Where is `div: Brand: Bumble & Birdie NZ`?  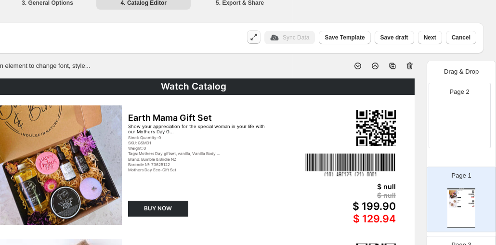 div: Brand: Bumble & Birdie NZ is located at coordinates (199, 159).